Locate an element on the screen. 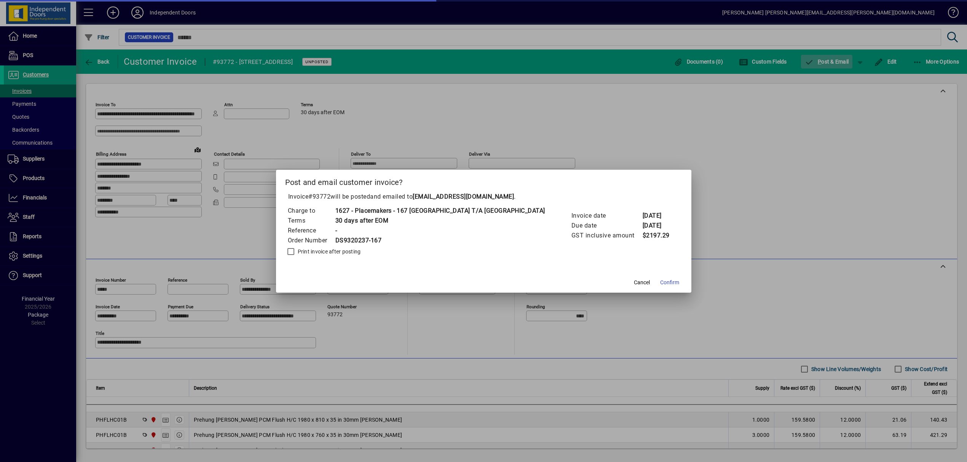 The image size is (967, 462). button: Confirm is located at coordinates (669, 283).